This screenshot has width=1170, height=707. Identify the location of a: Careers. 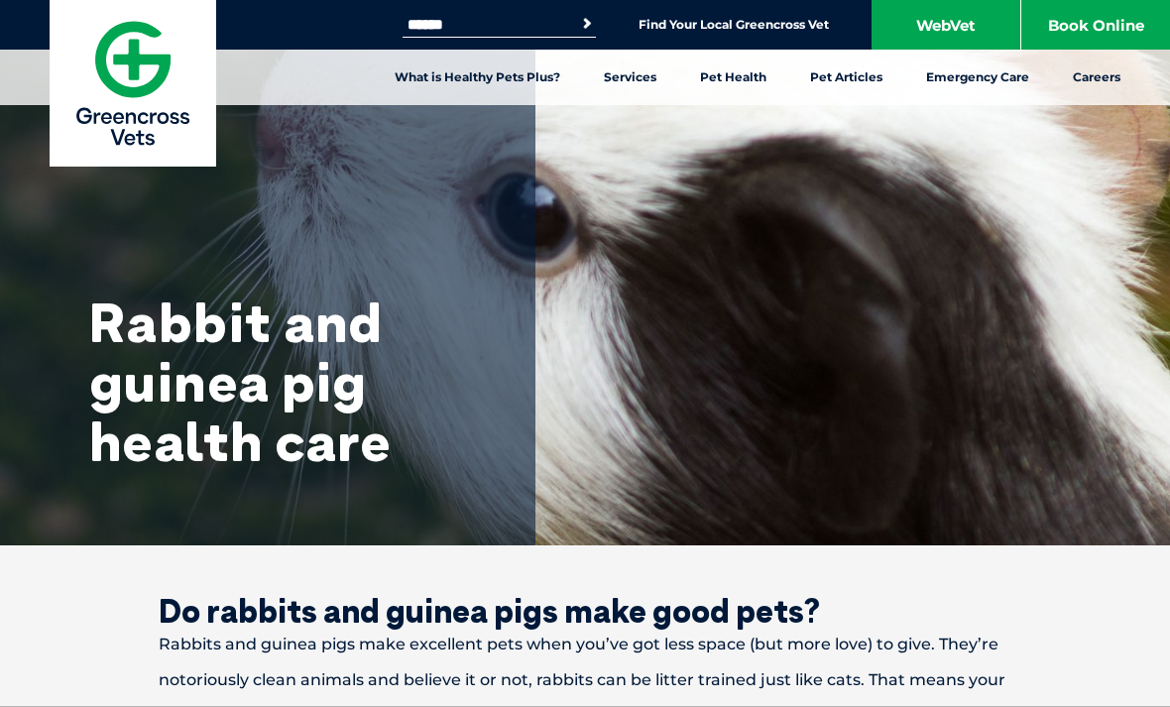
(1096, 77).